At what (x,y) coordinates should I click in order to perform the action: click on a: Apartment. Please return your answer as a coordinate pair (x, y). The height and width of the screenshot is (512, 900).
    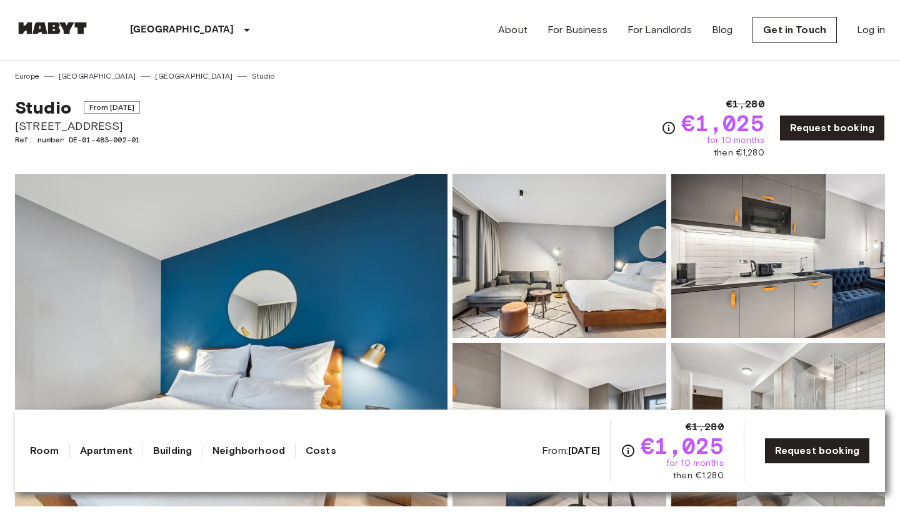
    Looking at the image, I should click on (106, 451).